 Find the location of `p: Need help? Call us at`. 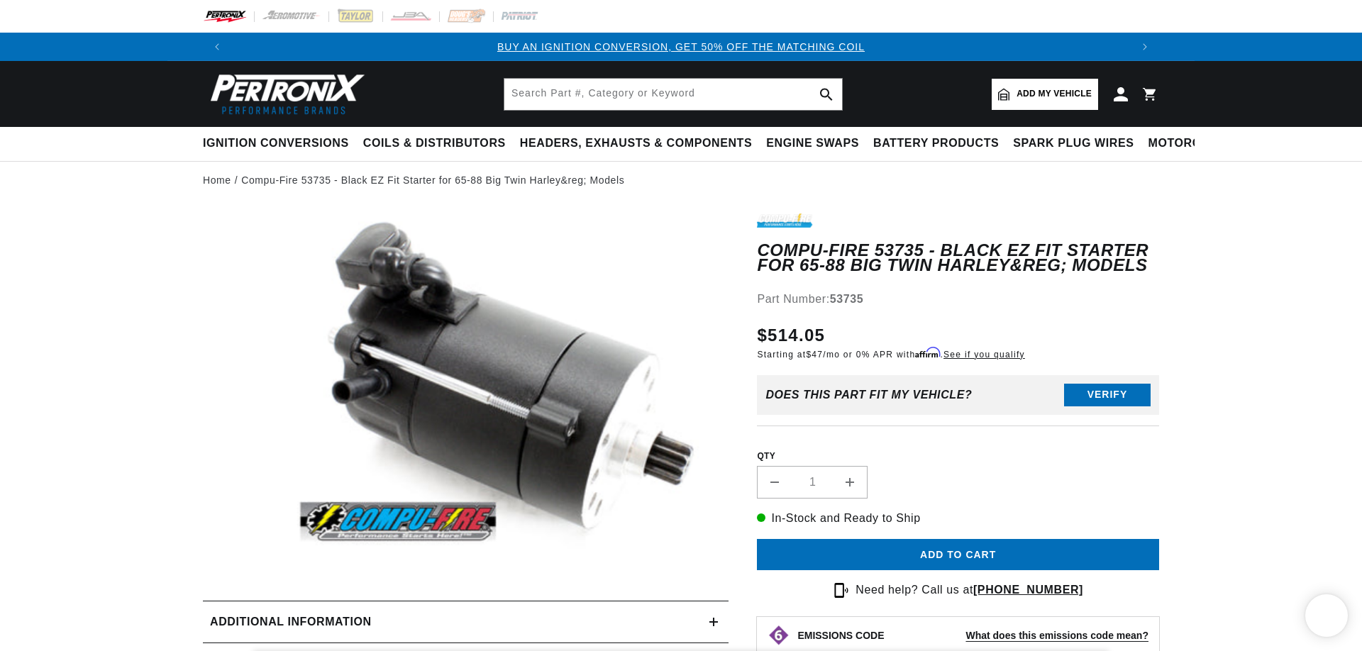

p: Need help? Call us at is located at coordinates (969, 590).